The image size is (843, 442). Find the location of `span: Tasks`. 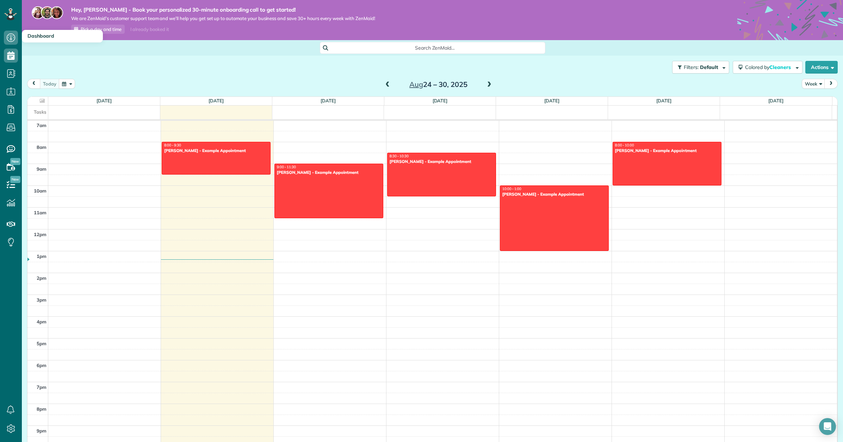

span: Tasks is located at coordinates (40, 112).